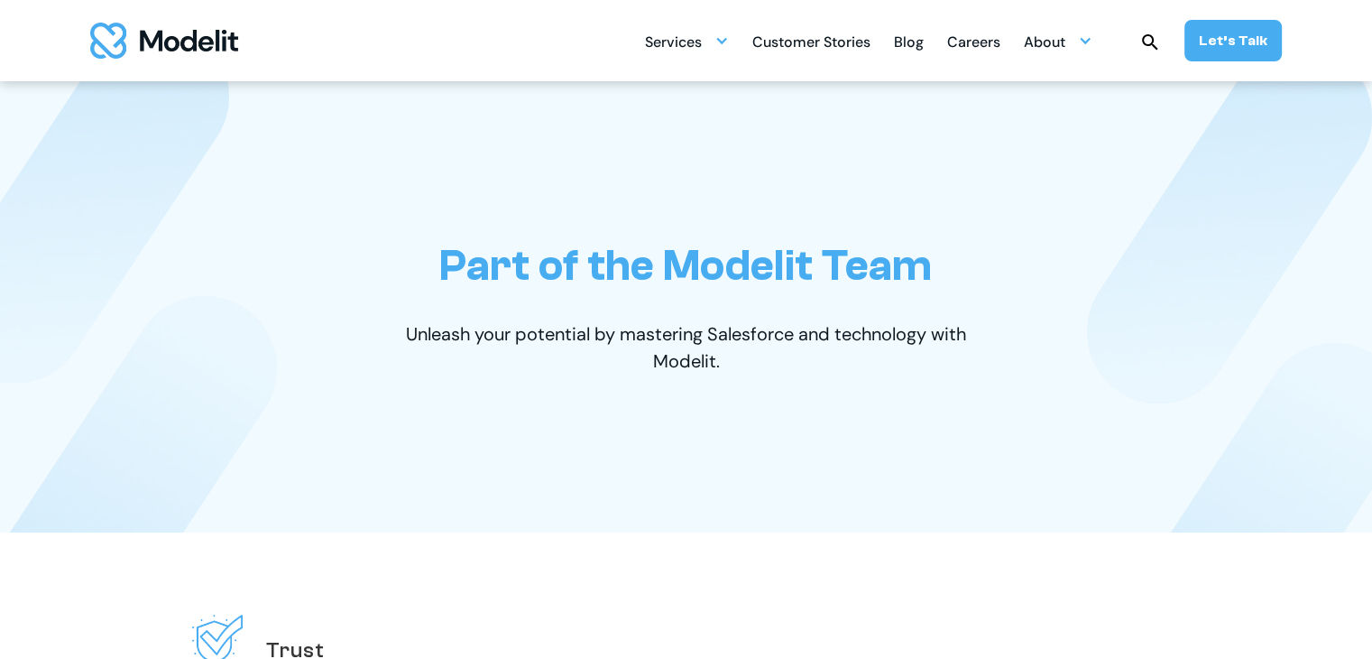 Image resolution: width=1372 pixels, height=659 pixels. Describe the element at coordinates (973, 41) in the screenshot. I see `a: Careers` at that location.